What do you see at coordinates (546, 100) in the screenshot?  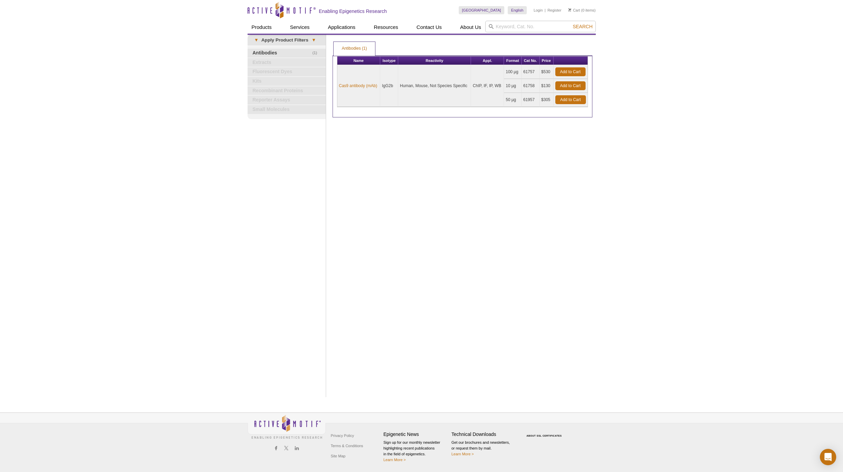 I see `td: $305` at bounding box center [546, 100].